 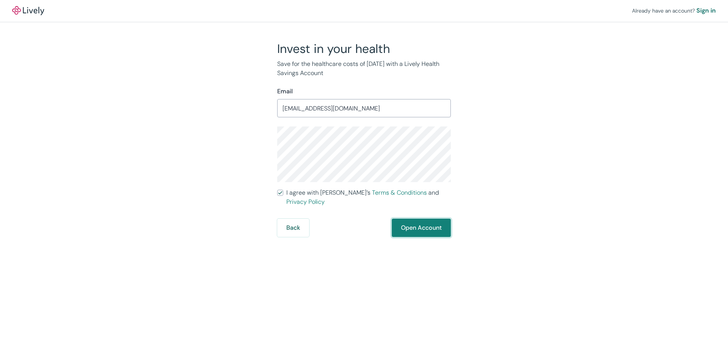 I want to click on a: Terms & Conditions, so click(x=399, y=192).